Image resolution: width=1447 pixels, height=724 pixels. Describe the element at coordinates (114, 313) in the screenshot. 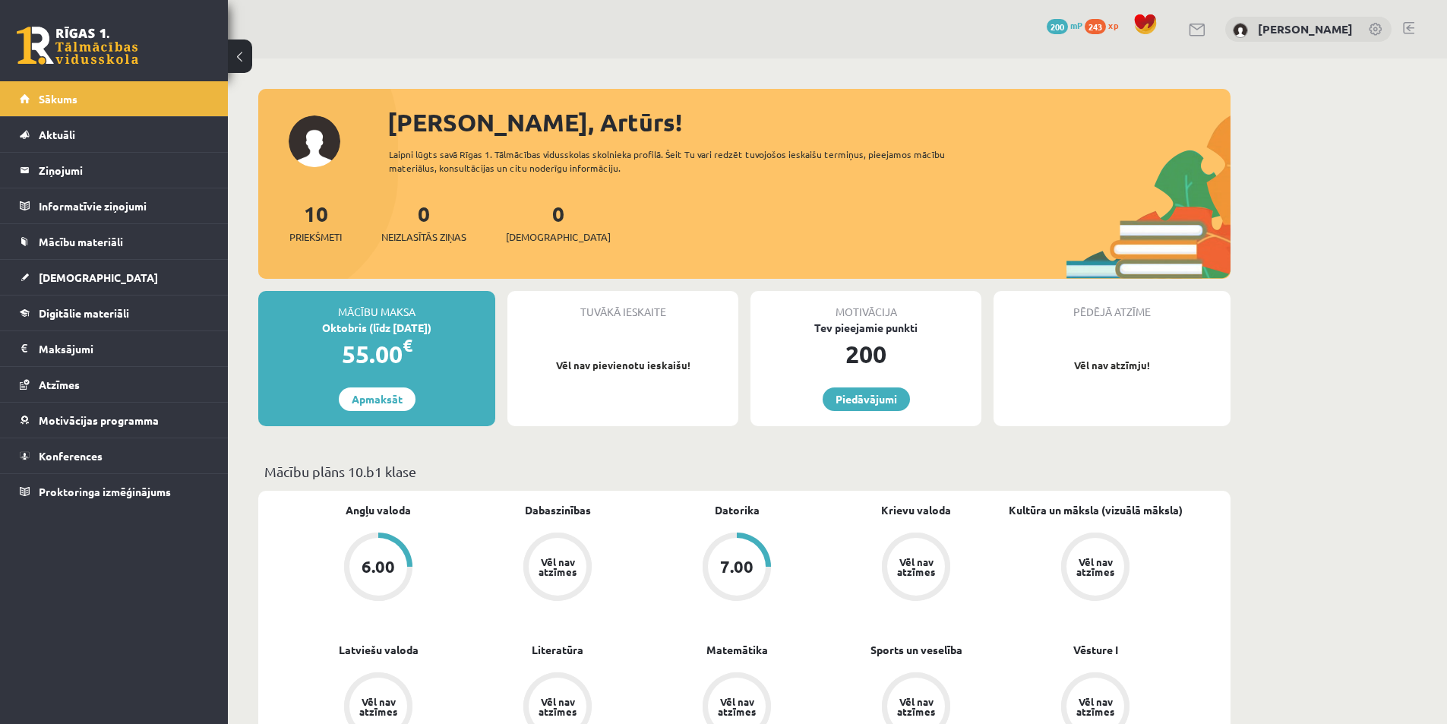

I see `a: Digitālie materiāli` at that location.